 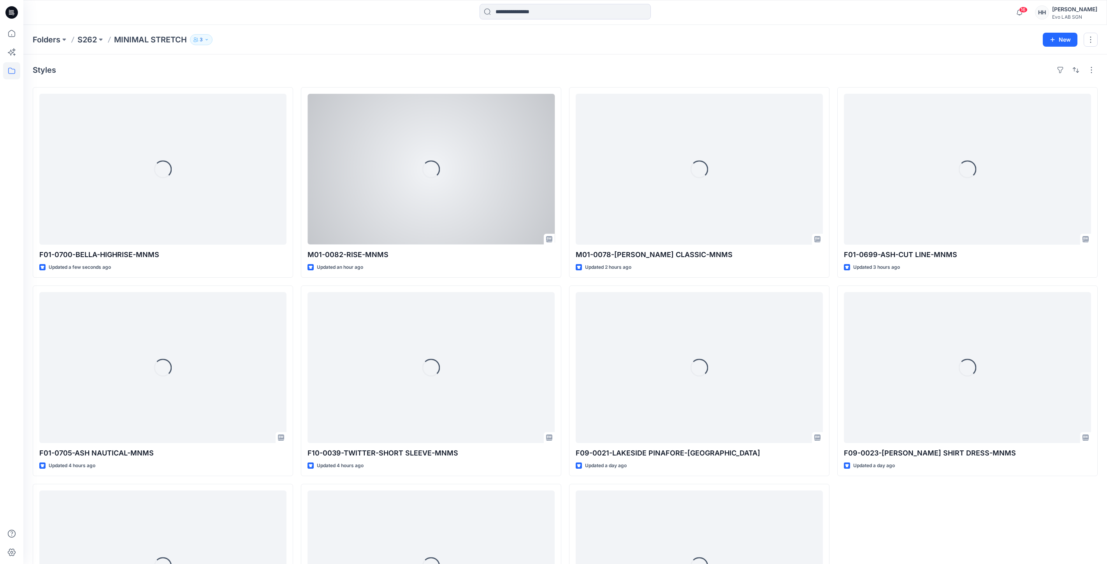 What do you see at coordinates (201, 40) in the screenshot?
I see `p: 3` at bounding box center [201, 40].